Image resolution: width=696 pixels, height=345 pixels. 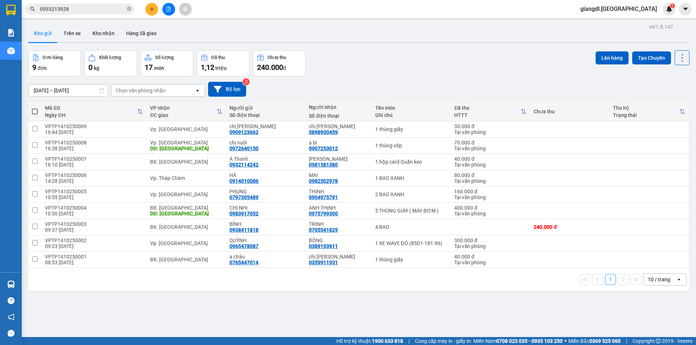 What do you see at coordinates (411, 211) in the screenshot?
I see `div: 5 THÙNG GIẤY ( MÁY BƠM )` at bounding box center [411, 211].